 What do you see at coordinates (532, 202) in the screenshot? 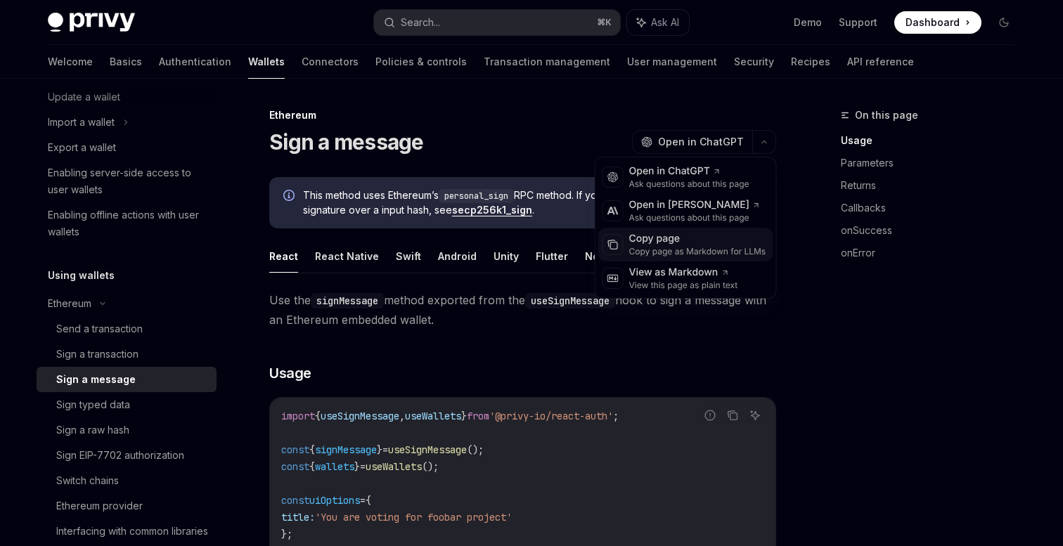
I see `span: This method uses Ethereum’s RPC method. If you are looking for a low-level raw signature over a i...` at bounding box center [532, 202].